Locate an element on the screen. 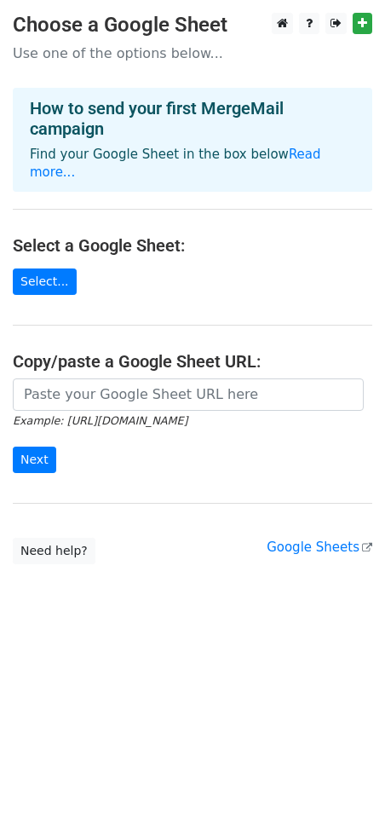  input: Paste your Google Sheet URL here is located at coordinates (188, 395).